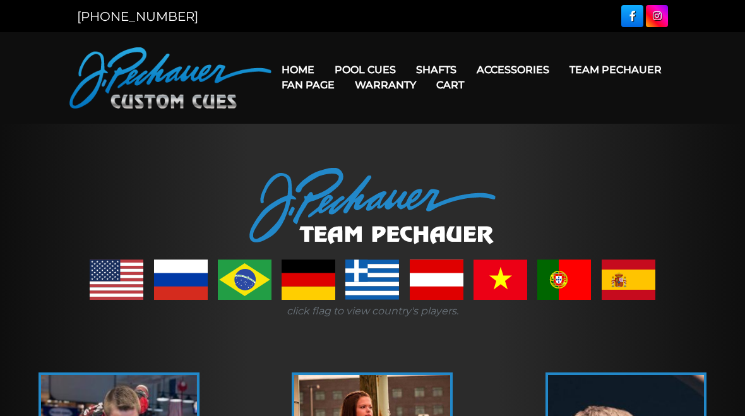  What do you see at coordinates (365, 69) in the screenshot?
I see `a: Pool Cues` at bounding box center [365, 69].